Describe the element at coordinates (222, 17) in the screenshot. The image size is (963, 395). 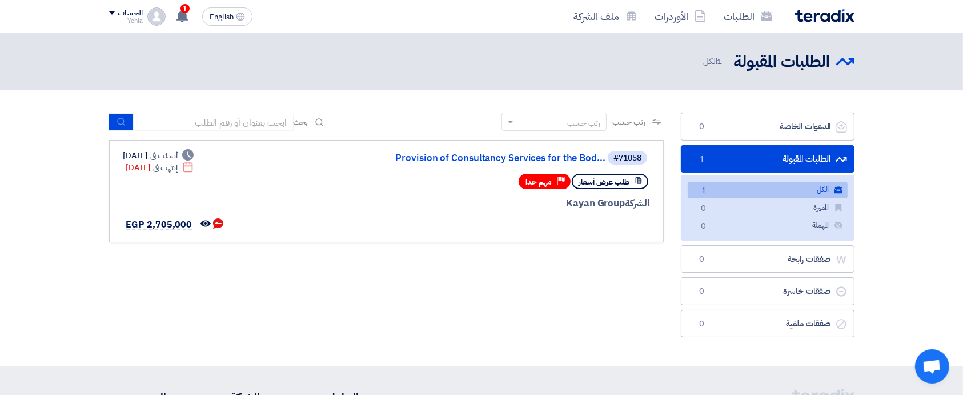
I see `span: English` at that location.